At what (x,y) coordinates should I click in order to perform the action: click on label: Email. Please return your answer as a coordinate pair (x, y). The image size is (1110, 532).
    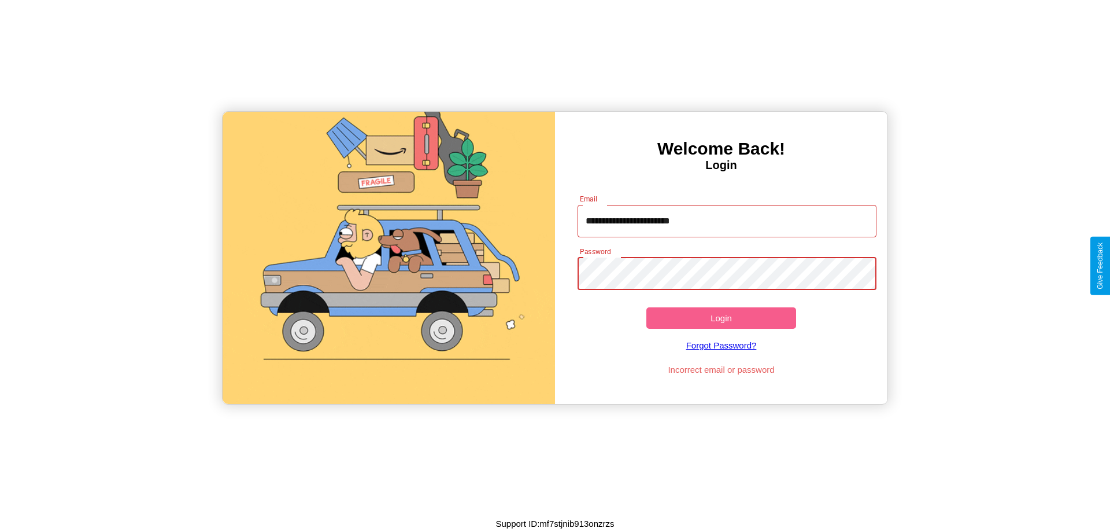
    Looking at the image, I should click on (589, 198).